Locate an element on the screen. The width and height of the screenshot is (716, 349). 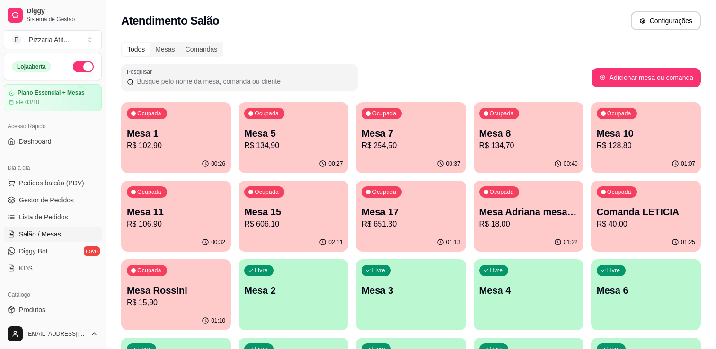
p: Mesa 3 is located at coordinates (411, 291).